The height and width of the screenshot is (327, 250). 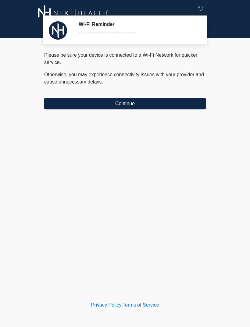 What do you see at coordinates (58, 30) in the screenshot?
I see `img: Agent Avatar` at bounding box center [58, 30].